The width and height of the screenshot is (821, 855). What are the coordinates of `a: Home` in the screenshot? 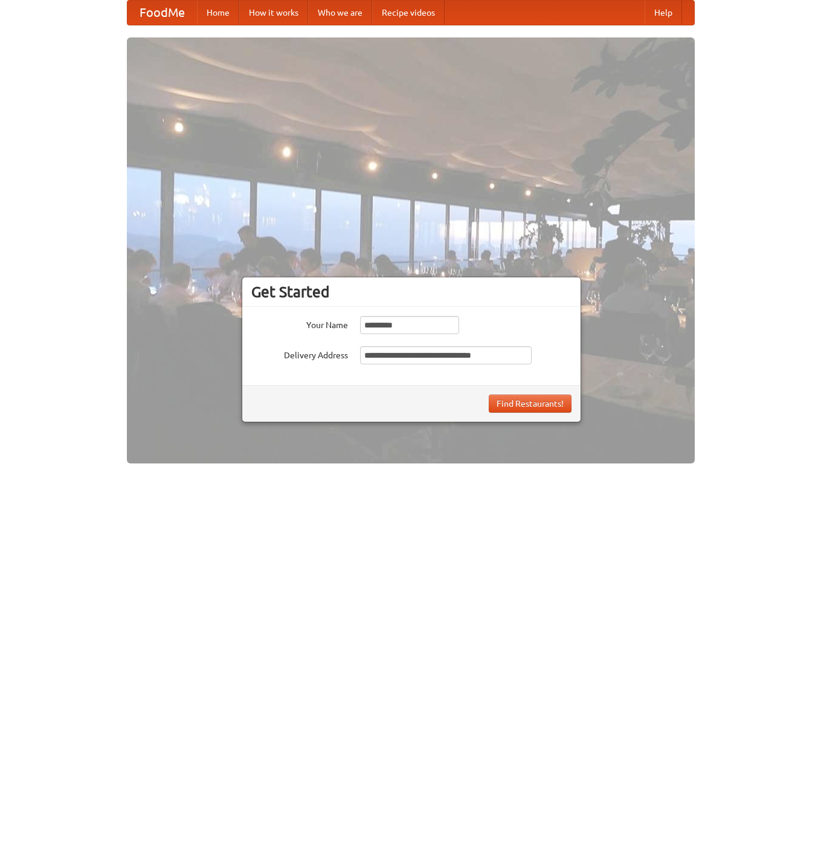 It's located at (218, 13).